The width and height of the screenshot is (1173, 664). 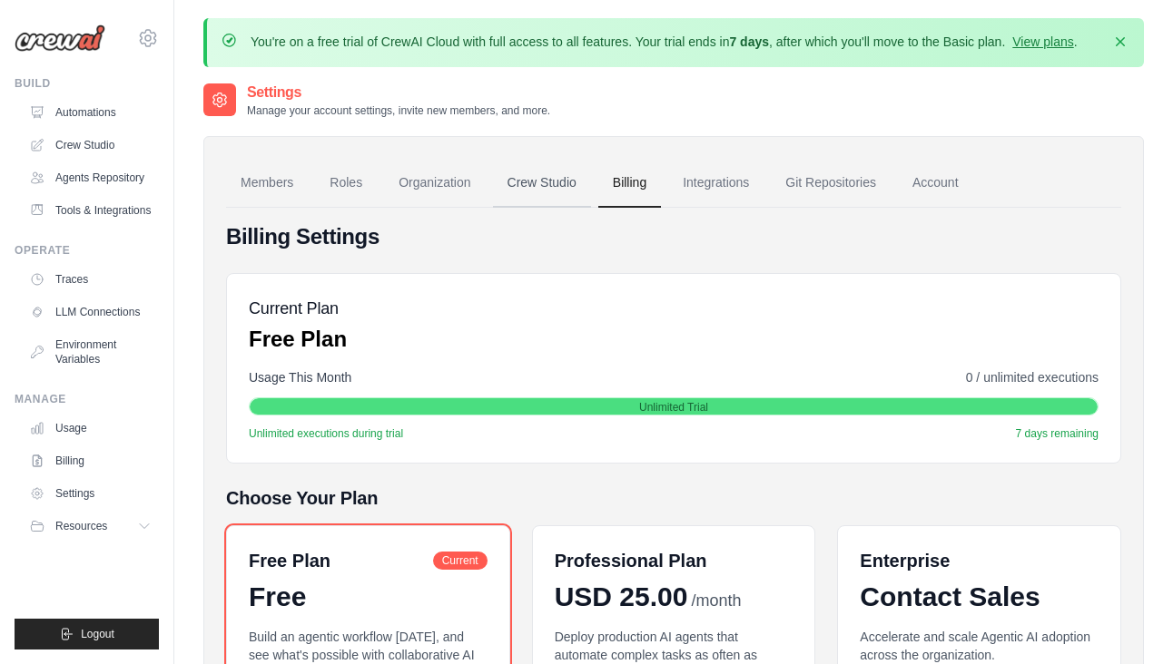 What do you see at coordinates (90, 352) in the screenshot?
I see `a: Environment Variables` at bounding box center [90, 352].